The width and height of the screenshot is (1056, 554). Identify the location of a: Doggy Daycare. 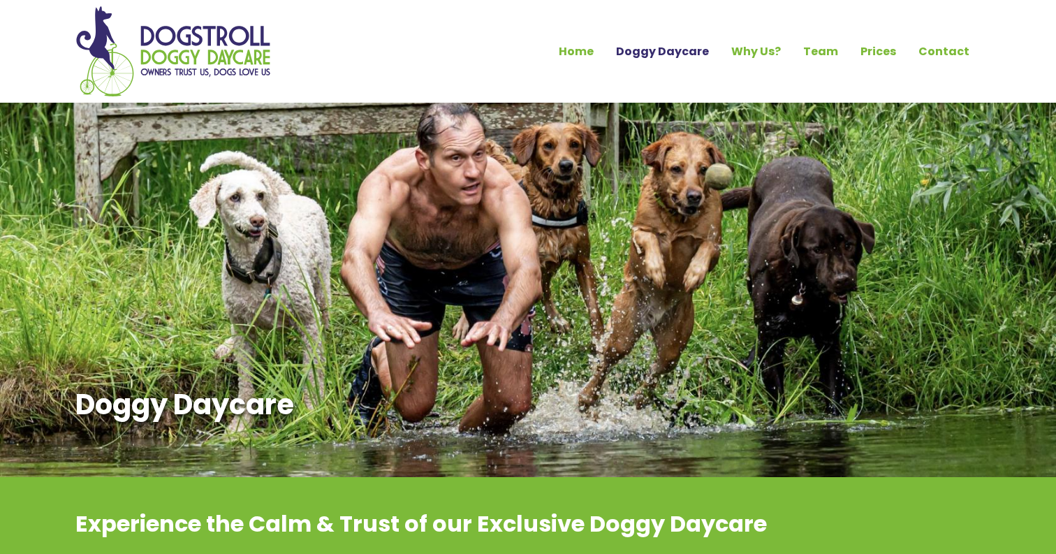
(662, 52).